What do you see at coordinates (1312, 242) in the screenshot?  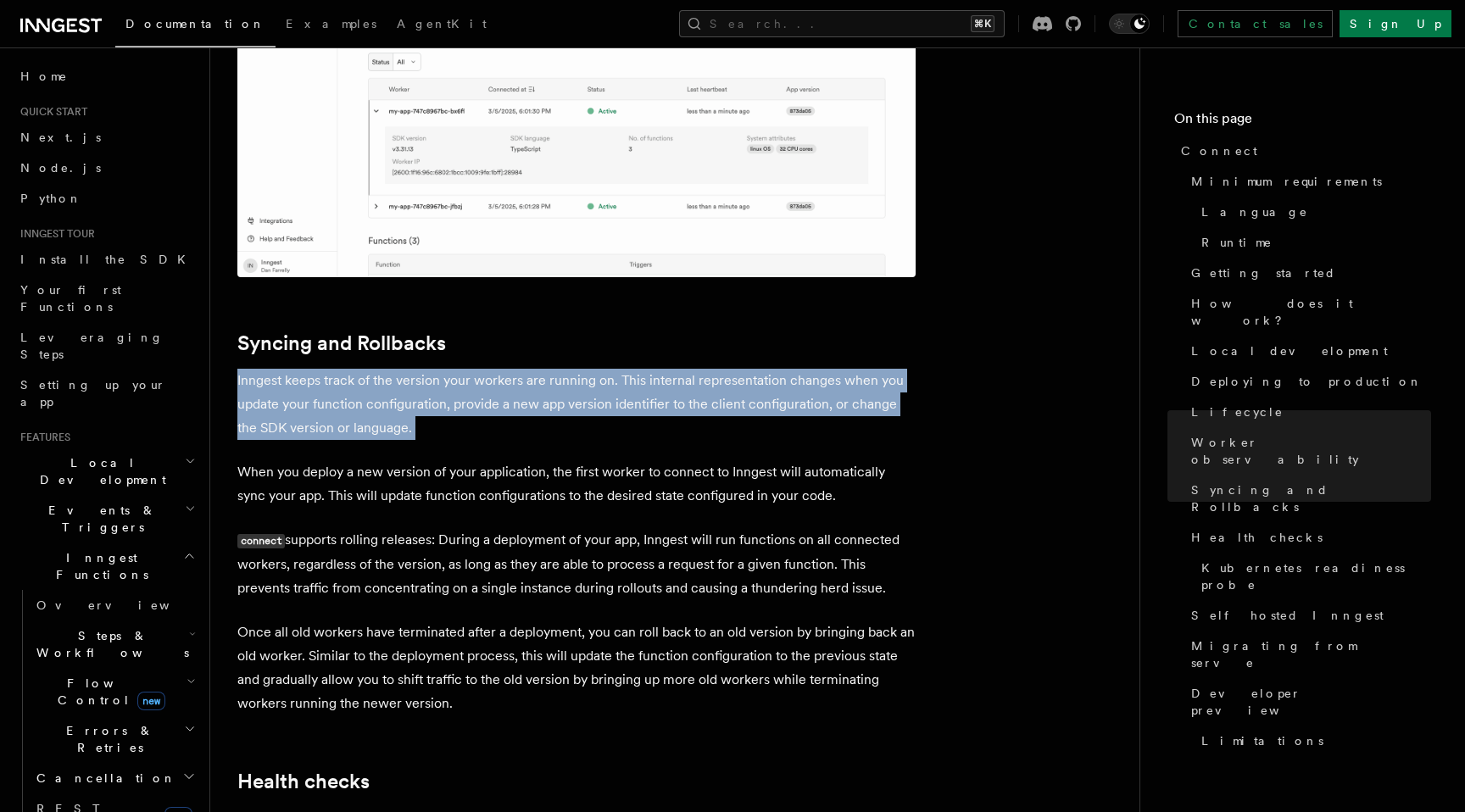 I see `a: Runtime` at bounding box center [1312, 242].